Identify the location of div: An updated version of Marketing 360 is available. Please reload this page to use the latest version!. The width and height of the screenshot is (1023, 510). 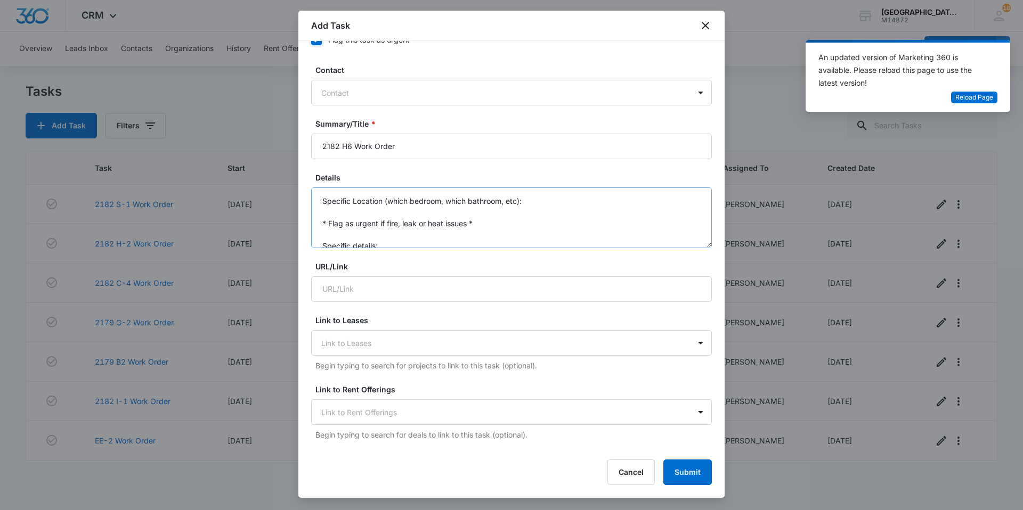
(901, 70).